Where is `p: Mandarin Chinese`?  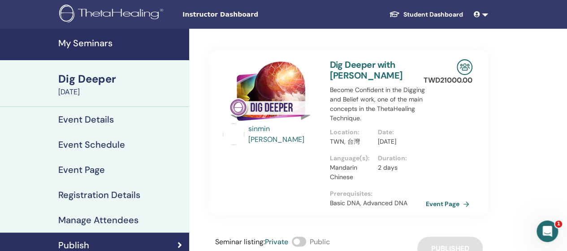
p: Mandarin Chinese is located at coordinates (351, 172).